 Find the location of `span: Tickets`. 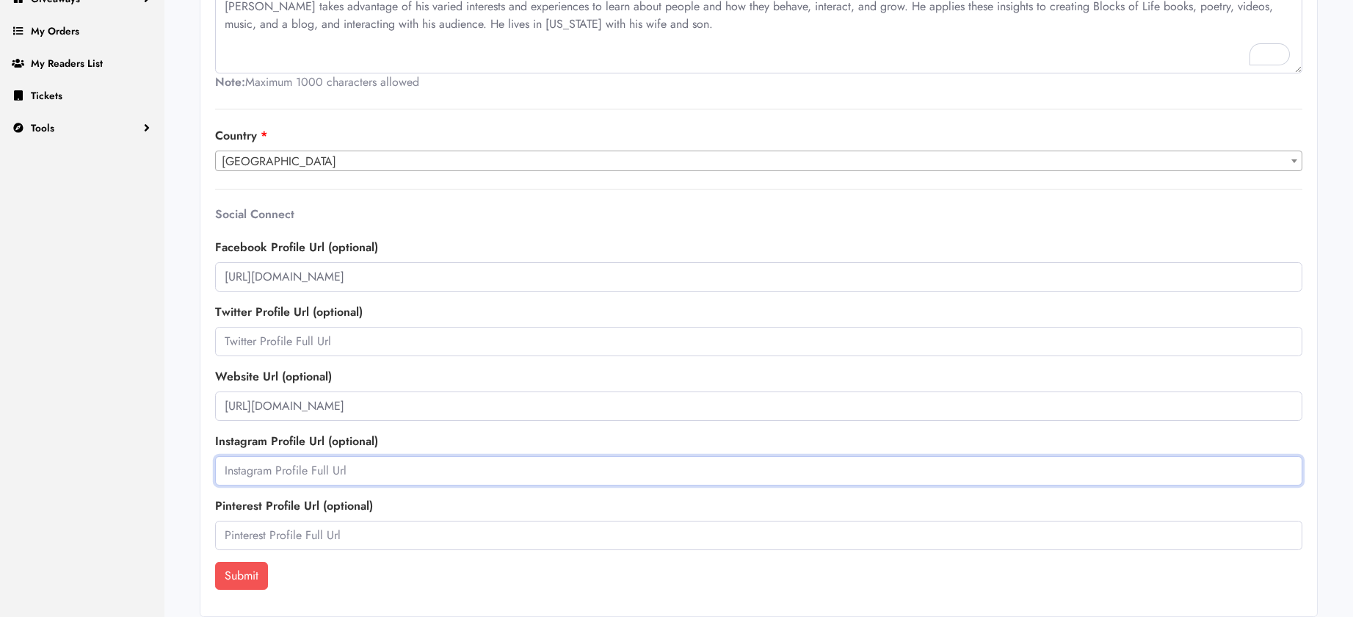

span: Tickets is located at coordinates (46, 95).